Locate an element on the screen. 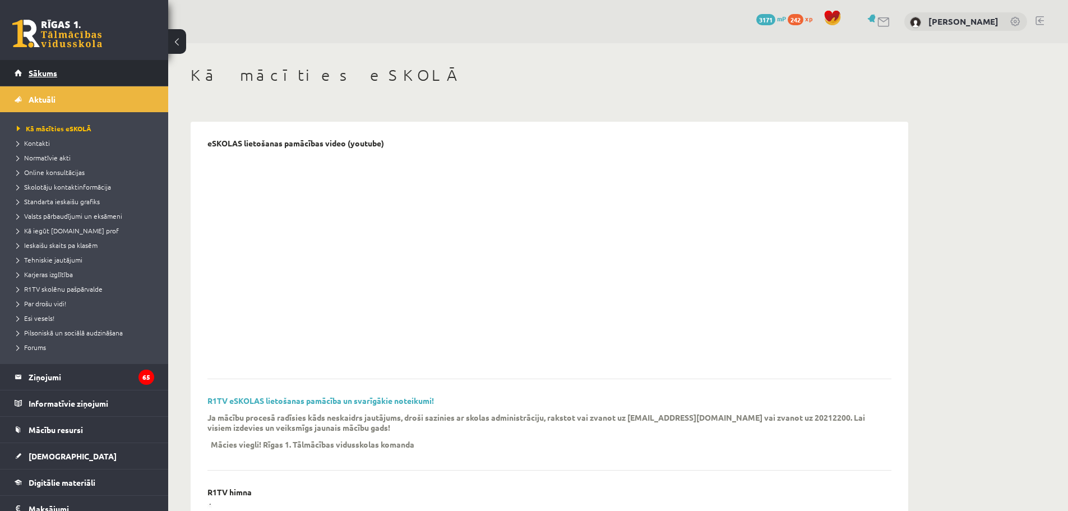 The image size is (1068, 511). a: Standarta ieskaišu grafiks is located at coordinates (87, 201).